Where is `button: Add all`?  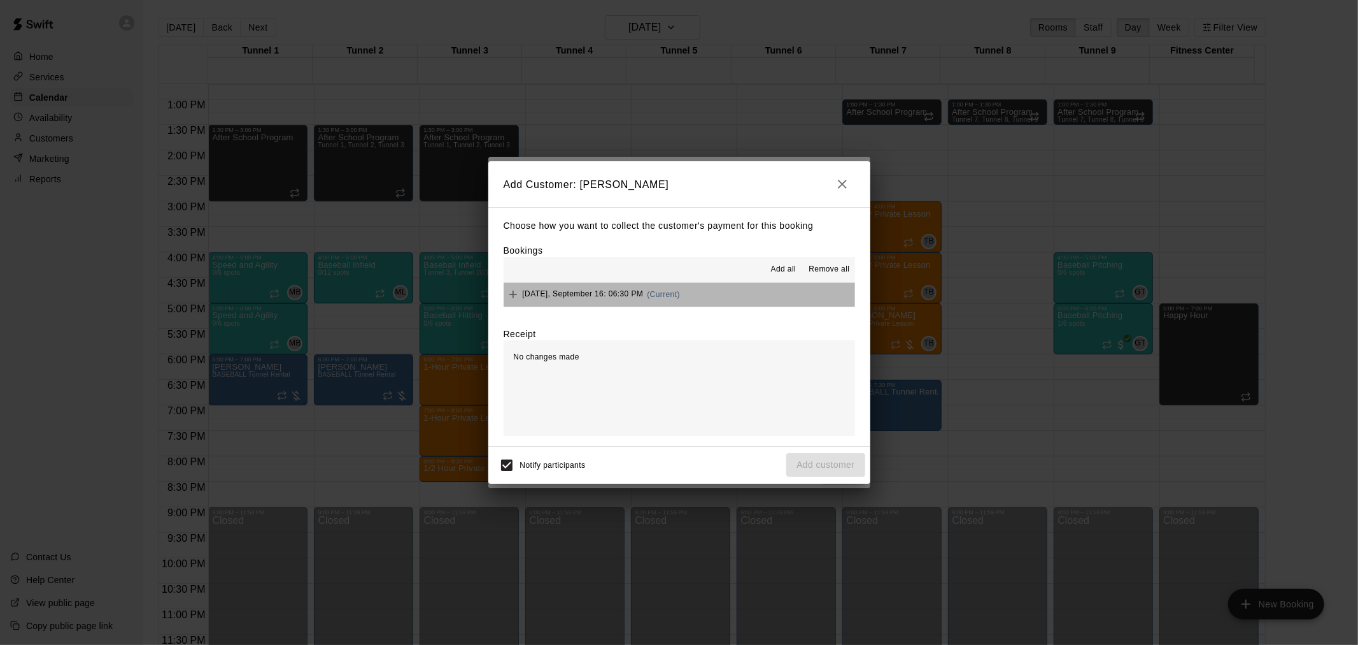
button: Add all is located at coordinates (783, 269).